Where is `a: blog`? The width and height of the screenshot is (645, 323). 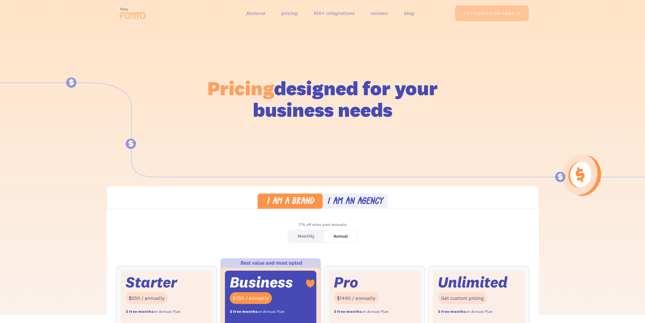 a: blog is located at coordinates (409, 13).